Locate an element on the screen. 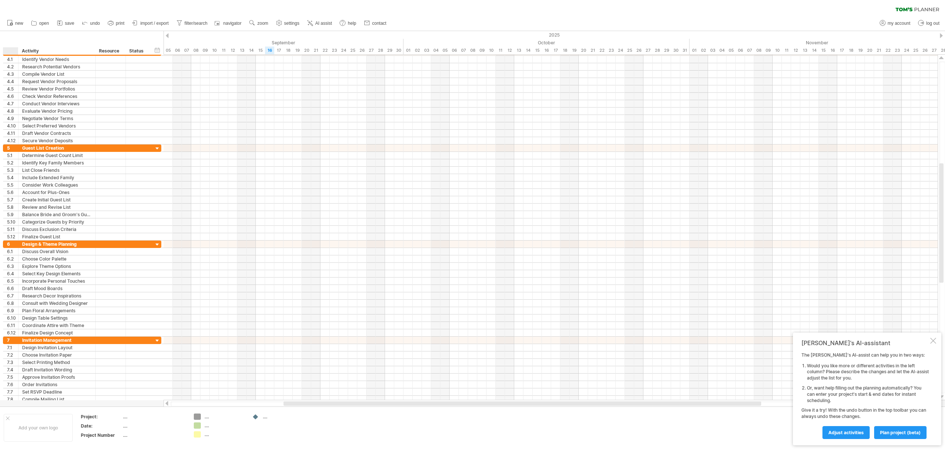  span: save is located at coordinates (69, 23).